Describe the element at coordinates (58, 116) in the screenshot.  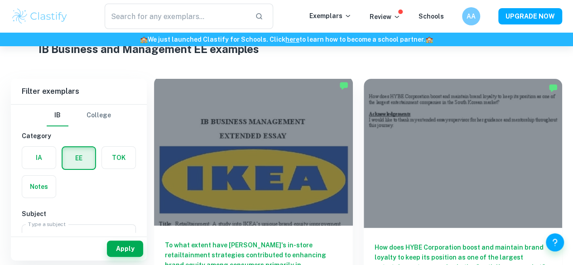
I see `button: IB` at that location.